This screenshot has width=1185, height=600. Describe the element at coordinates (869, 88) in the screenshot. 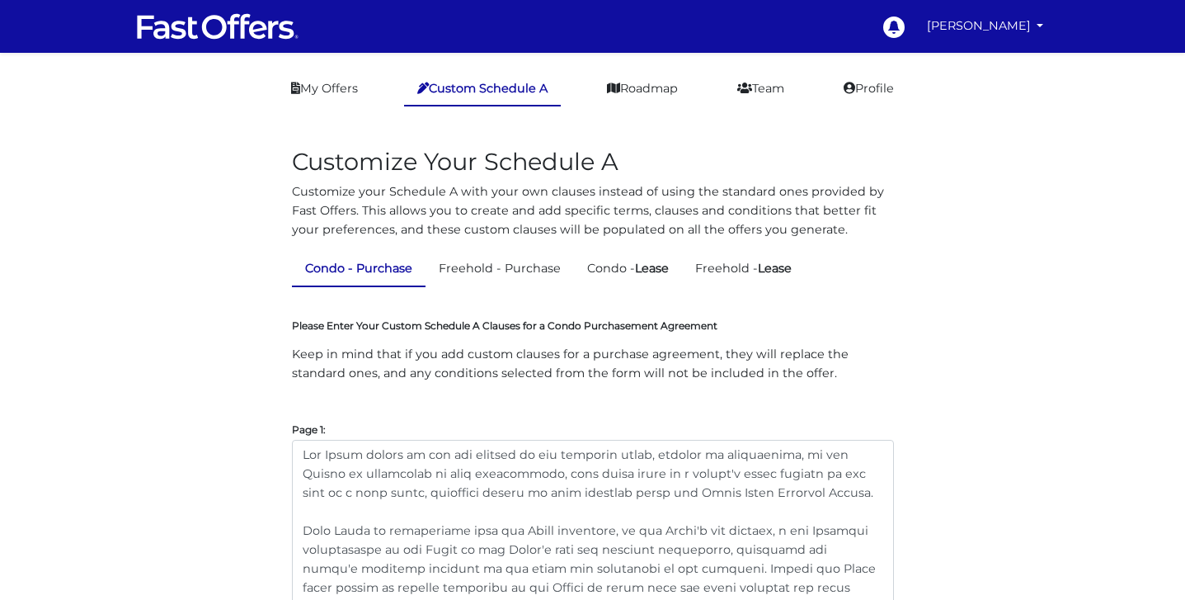

I see `a: Profile` at that location.